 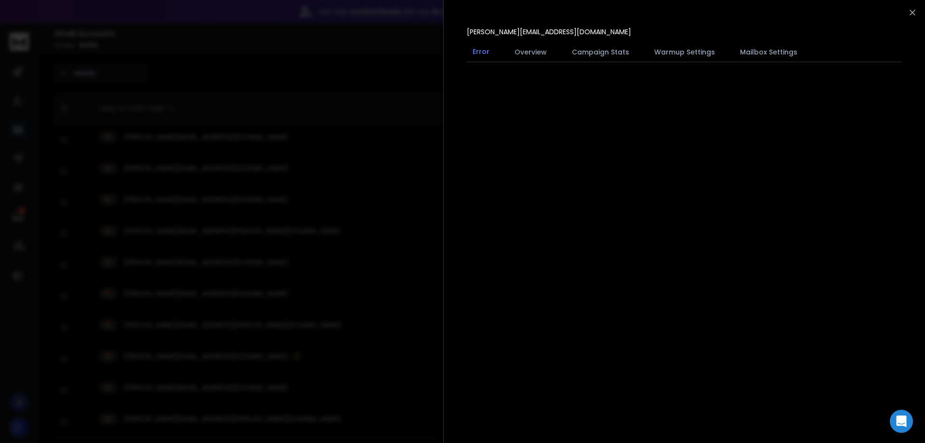 What do you see at coordinates (901, 421) in the screenshot?
I see `div: Open Intercom Messenger` at bounding box center [901, 421].